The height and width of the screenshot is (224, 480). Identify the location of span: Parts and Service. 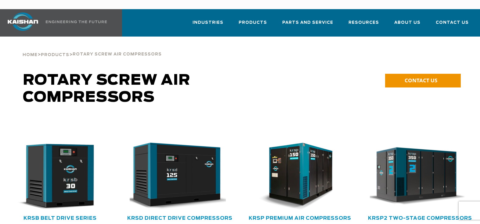
(308, 23).